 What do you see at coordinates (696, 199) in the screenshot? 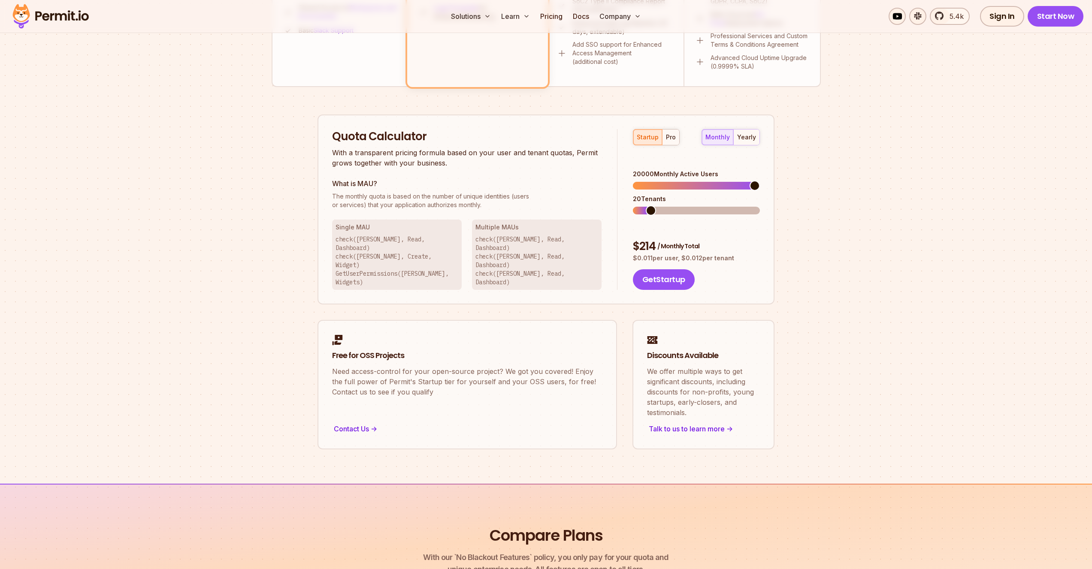
I see `div: 20 Tenants` at bounding box center [696, 199].